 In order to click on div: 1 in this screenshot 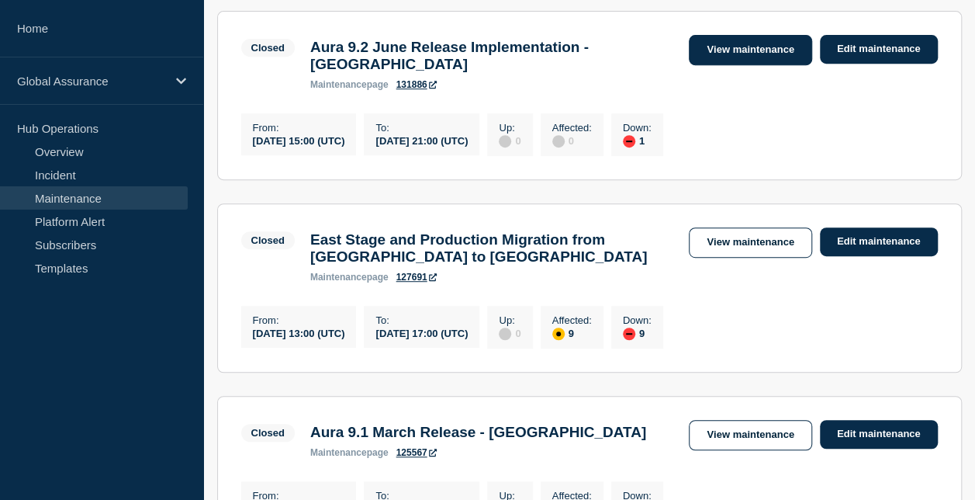, I will do `click(637, 140)`.